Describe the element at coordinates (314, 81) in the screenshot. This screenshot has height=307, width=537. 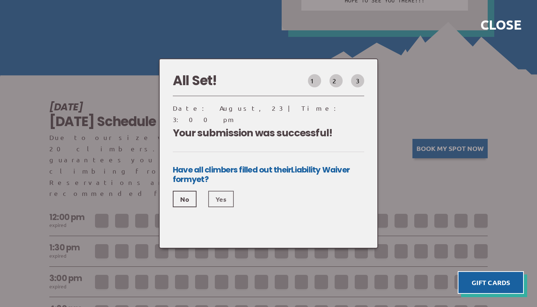
I see `button: 1` at that location.